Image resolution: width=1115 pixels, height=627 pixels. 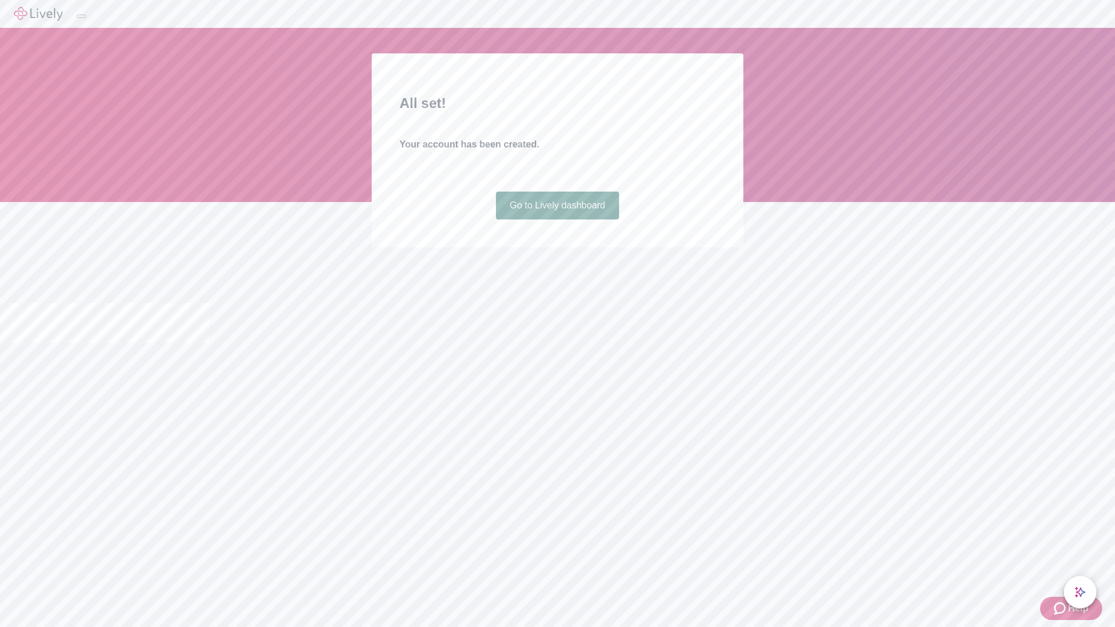 What do you see at coordinates (38, 14) in the screenshot?
I see `img: Lively` at bounding box center [38, 14].